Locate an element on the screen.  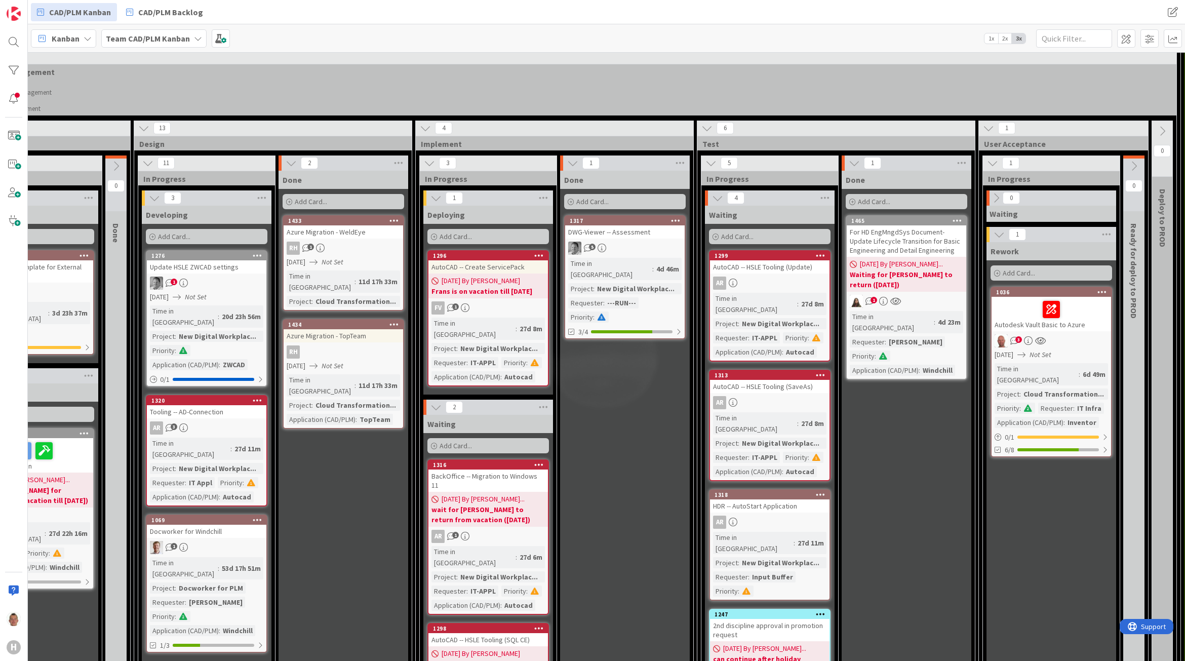
div: 1317 is located at coordinates (625, 221).